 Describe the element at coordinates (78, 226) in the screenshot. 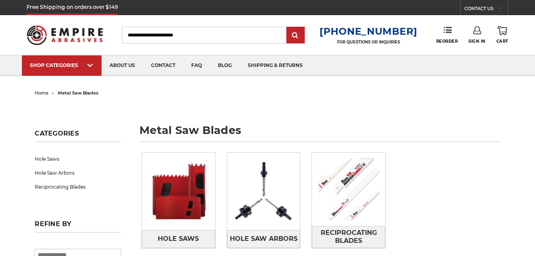

I see `h5: Refine by` at that location.